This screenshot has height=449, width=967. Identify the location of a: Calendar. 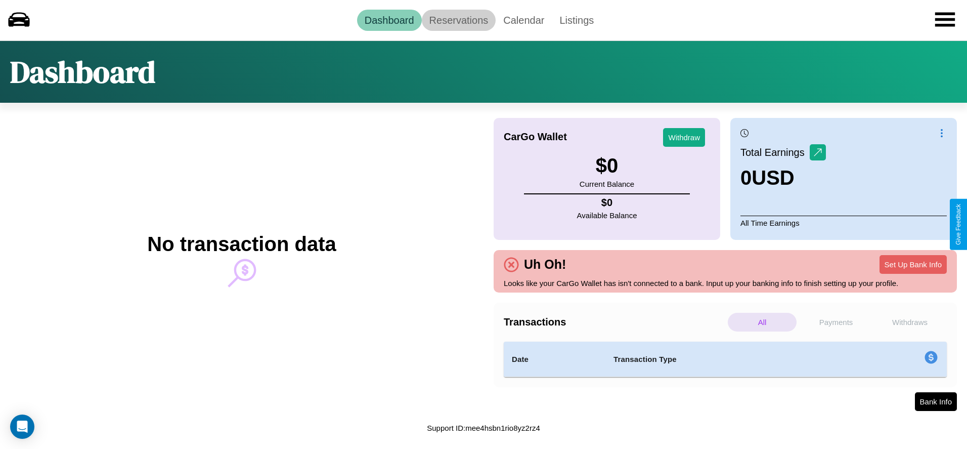
(523, 20).